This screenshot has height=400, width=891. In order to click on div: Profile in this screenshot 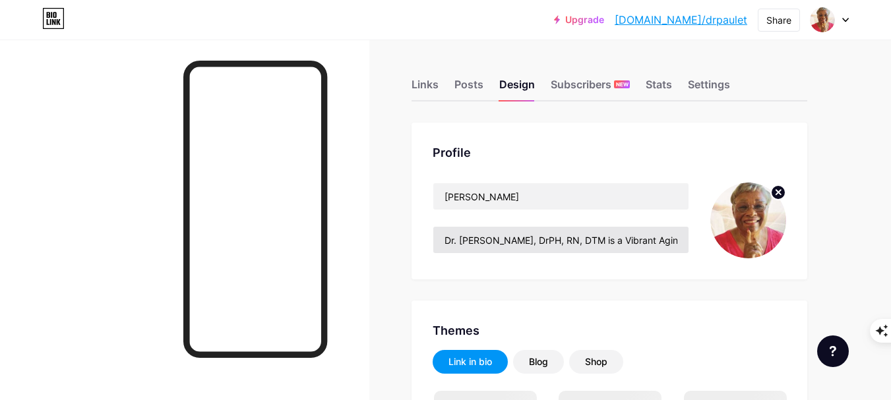, I will do `click(609, 152)`.